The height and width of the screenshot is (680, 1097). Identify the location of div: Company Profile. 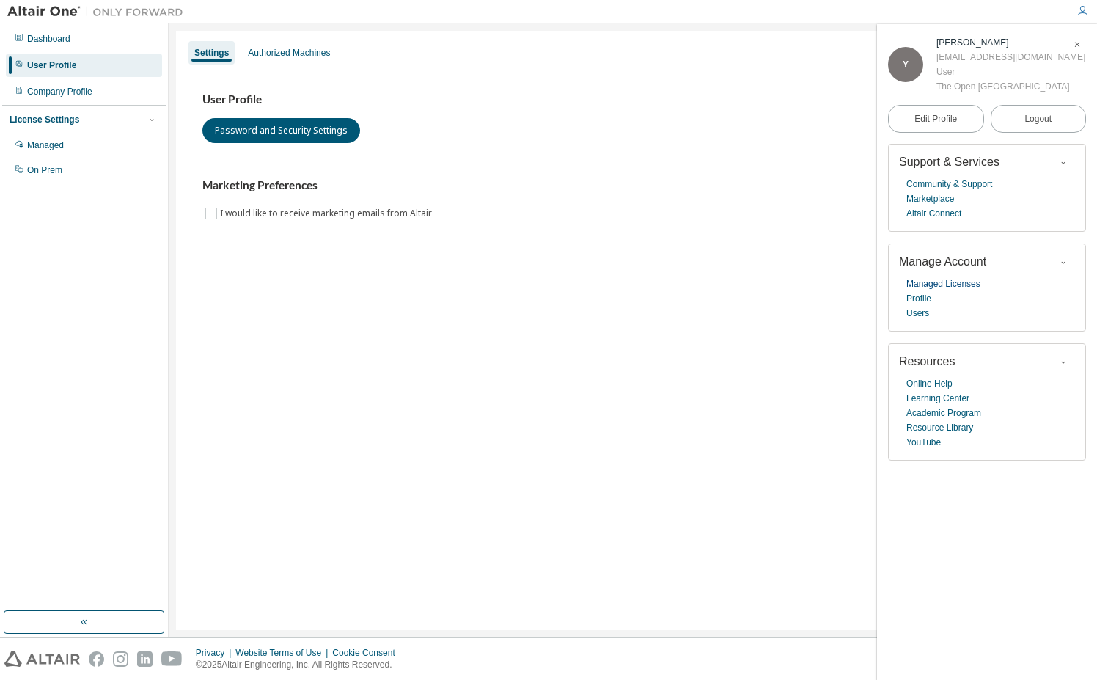
(59, 92).